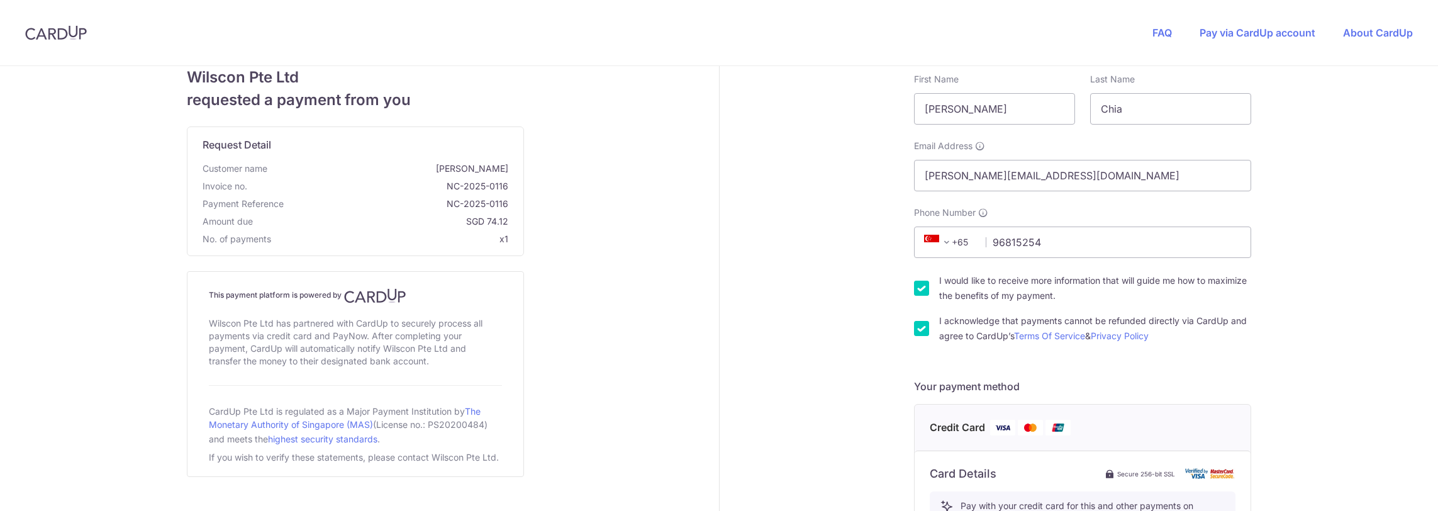 The image size is (1438, 511). What do you see at coordinates (355, 77) in the screenshot?
I see `span: Wilscon Pte Ltd` at bounding box center [355, 77].